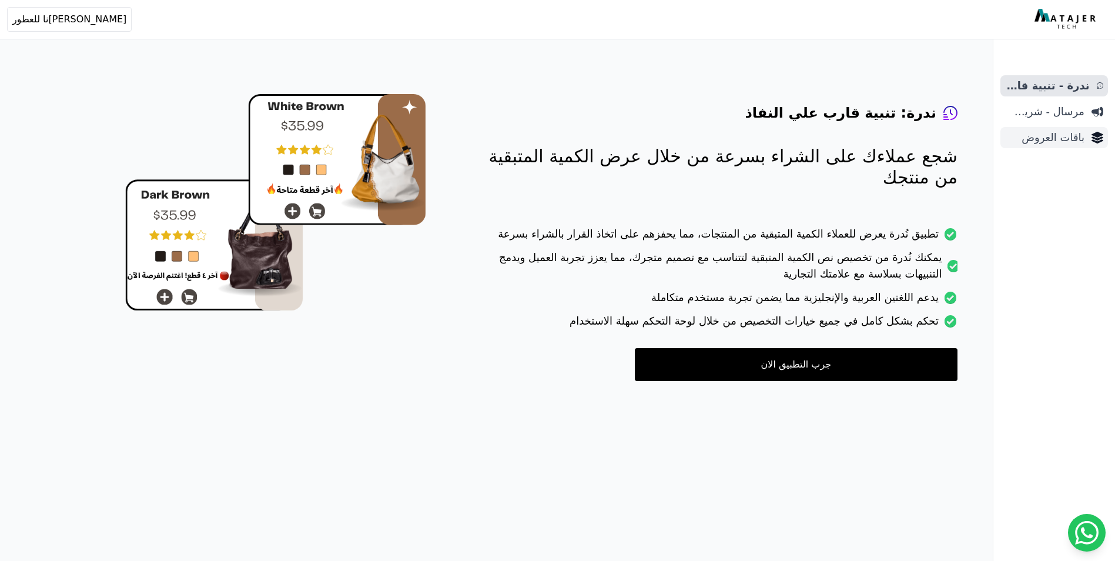 This screenshot has width=1115, height=561. I want to click on li: يدعم اللغتين العربية والإنجليزية مما يضمن تجربة مستخدم متكاملة, so click(715, 301).